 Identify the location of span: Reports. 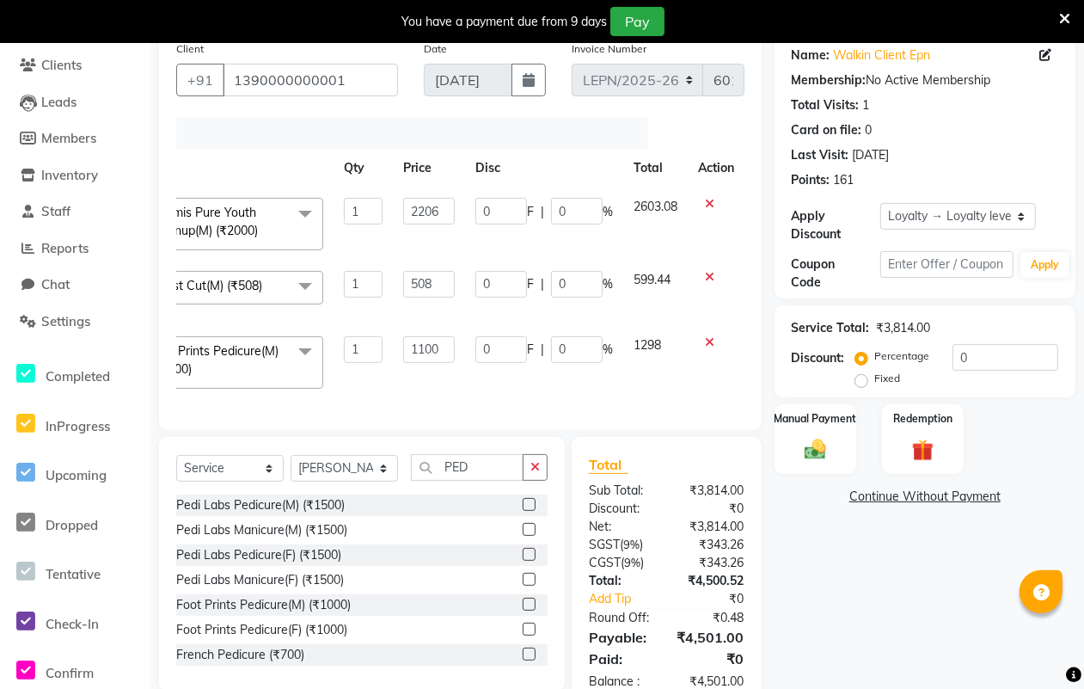
(64, 248).